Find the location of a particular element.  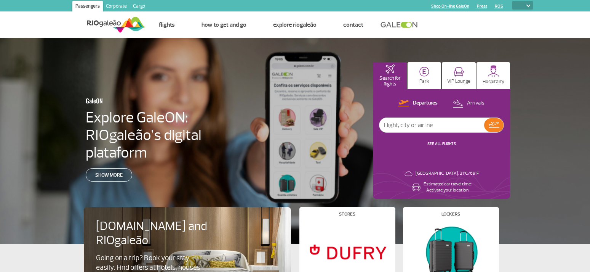

p: Search for flights is located at coordinates (390, 81).